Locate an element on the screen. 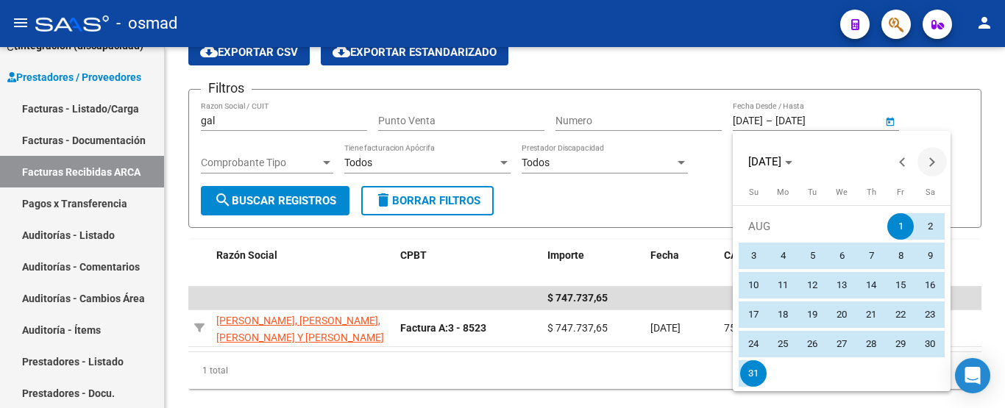  span: 11 is located at coordinates (783, 285).